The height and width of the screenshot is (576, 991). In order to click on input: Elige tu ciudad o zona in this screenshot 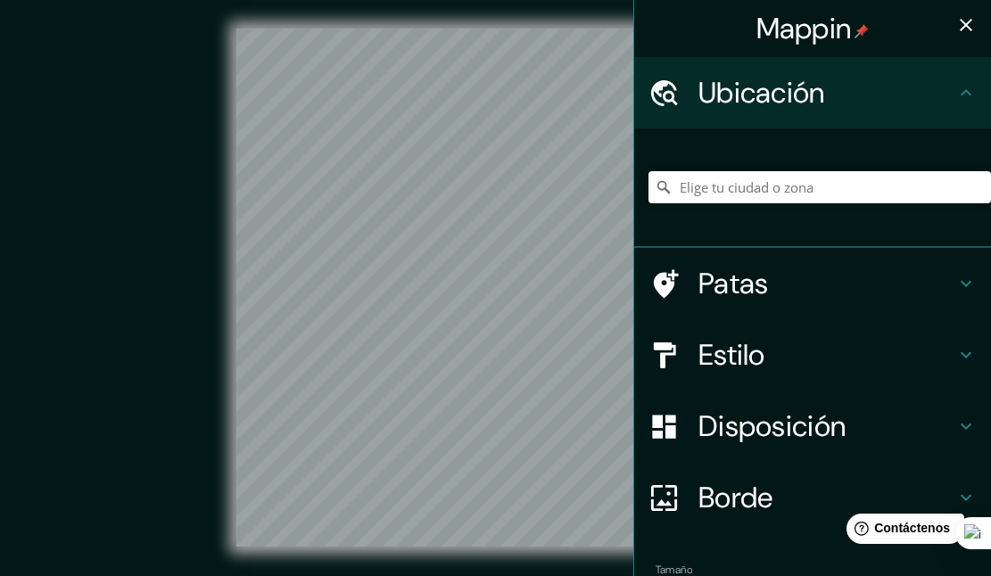, I will do `click(819, 187)`.